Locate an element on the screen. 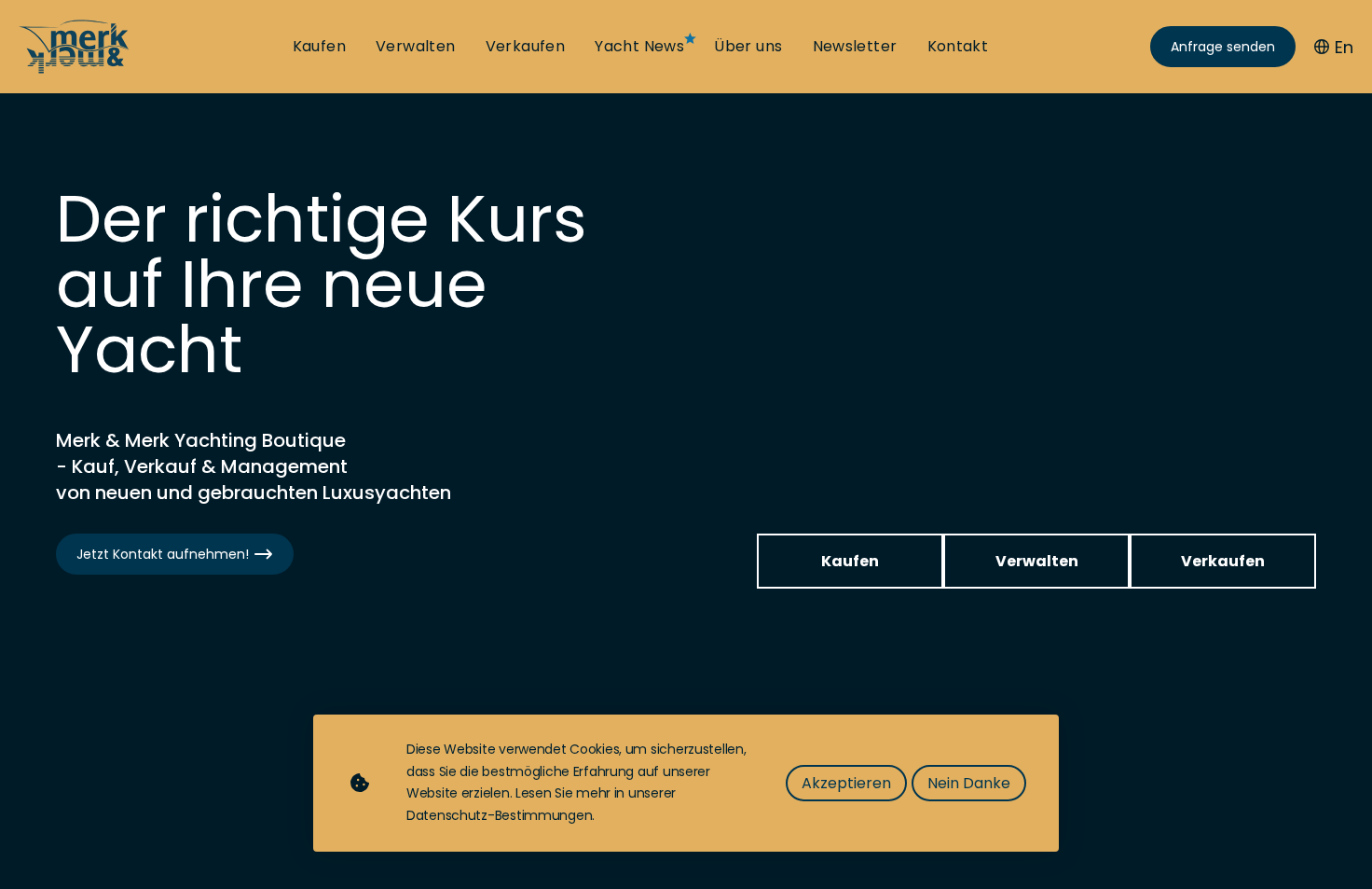 Image resolution: width=1372 pixels, height=889 pixels. span: Akzeptieren is located at coordinates (846, 782).